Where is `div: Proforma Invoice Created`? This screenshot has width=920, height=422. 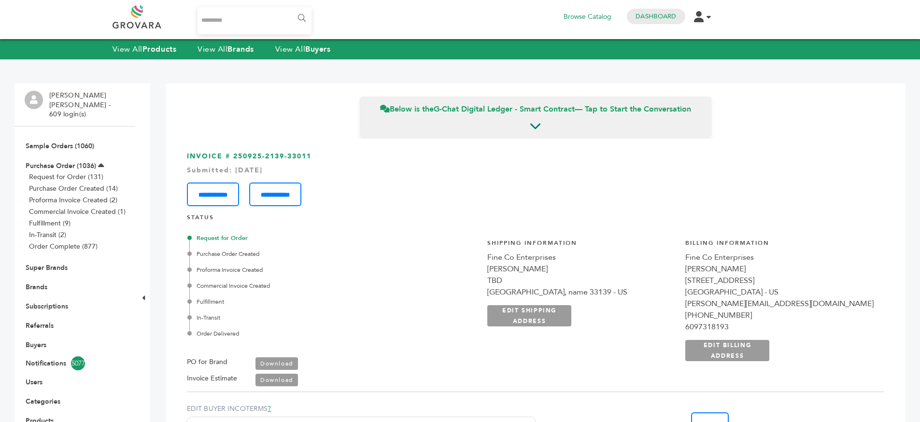 div: Proforma Invoice Created is located at coordinates (310, 270).